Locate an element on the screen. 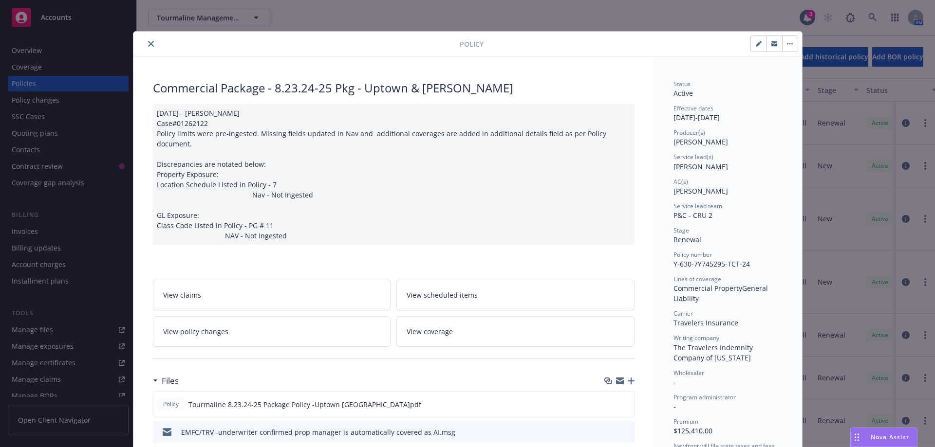 This screenshot has width=935, height=447. span: View policy changes is located at coordinates (196, 332).